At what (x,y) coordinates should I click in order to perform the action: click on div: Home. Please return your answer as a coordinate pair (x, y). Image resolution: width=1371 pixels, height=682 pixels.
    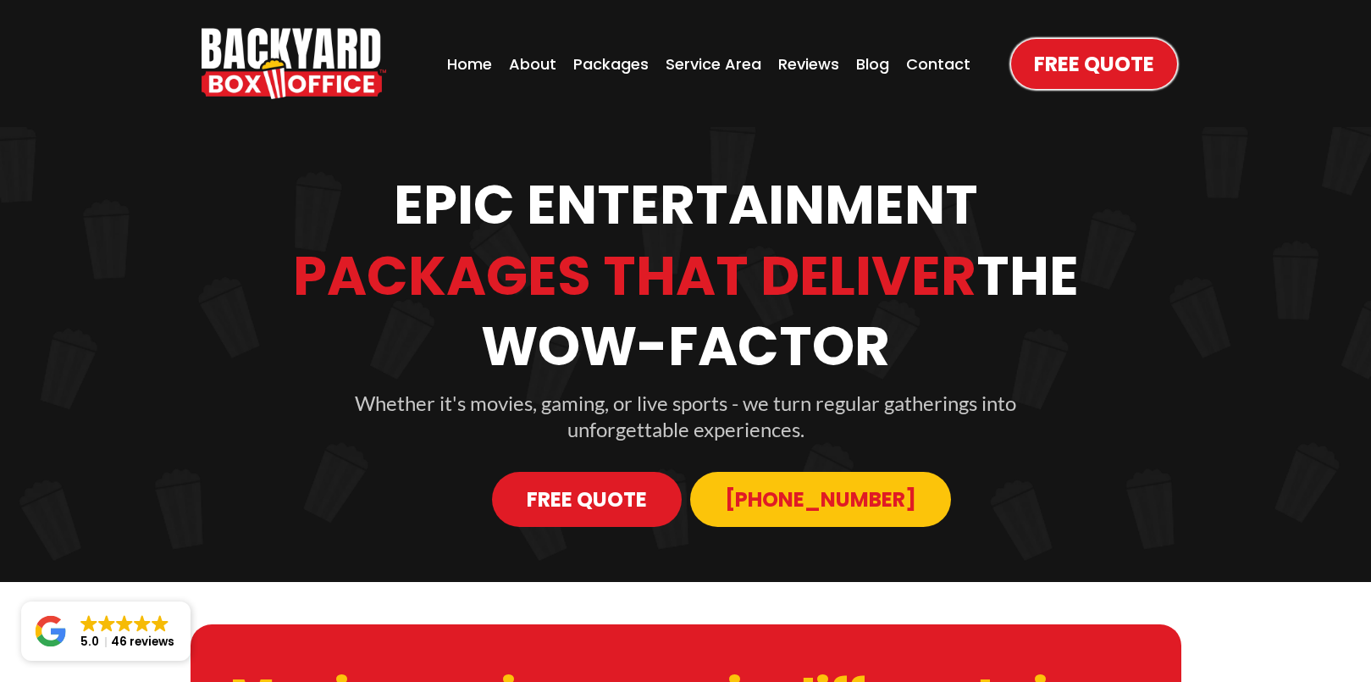
    Looking at the image, I should click on (469, 64).